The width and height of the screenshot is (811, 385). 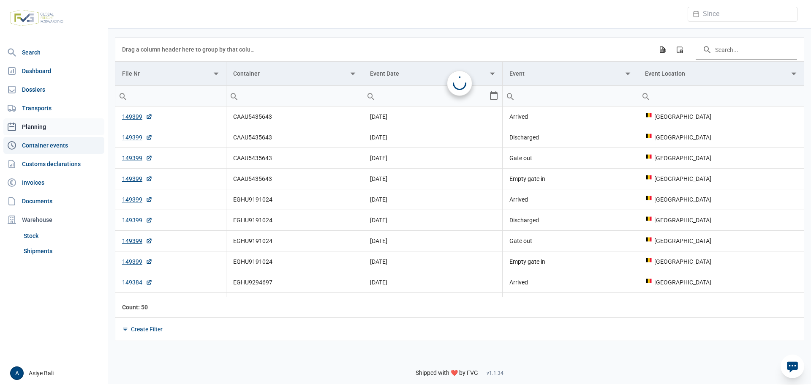 What do you see at coordinates (62, 236) in the screenshot?
I see `a: Stock` at bounding box center [62, 236].